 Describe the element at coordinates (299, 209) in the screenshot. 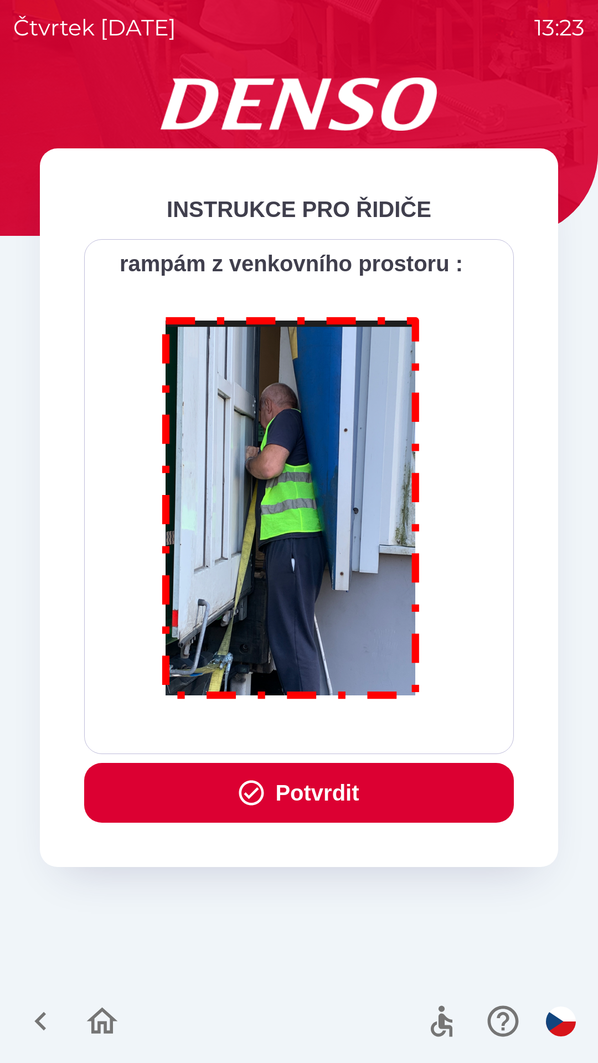

I see `div: INSTRUKCE PRO ŘIDIČE` at that location.